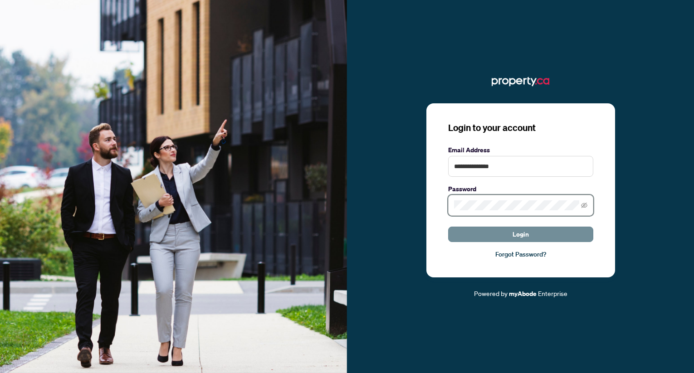 This screenshot has height=373, width=694. What do you see at coordinates (521, 235) in the screenshot?
I see `button: Login` at bounding box center [521, 235].